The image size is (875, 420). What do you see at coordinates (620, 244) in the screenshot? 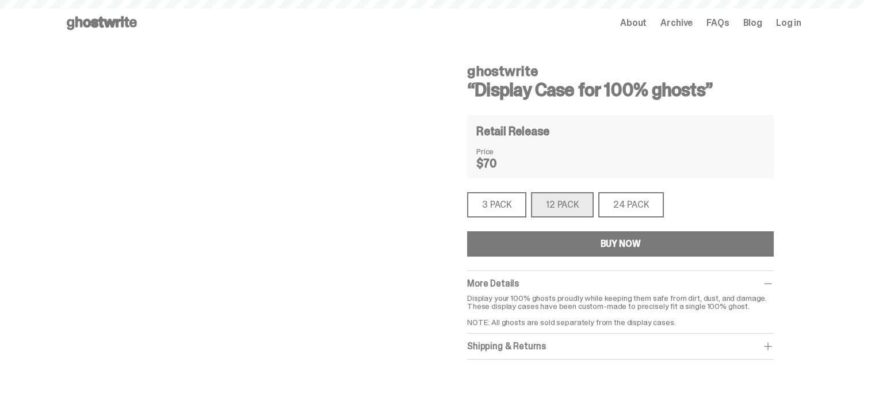
I see `button: BUY NOW` at bounding box center [620, 244].